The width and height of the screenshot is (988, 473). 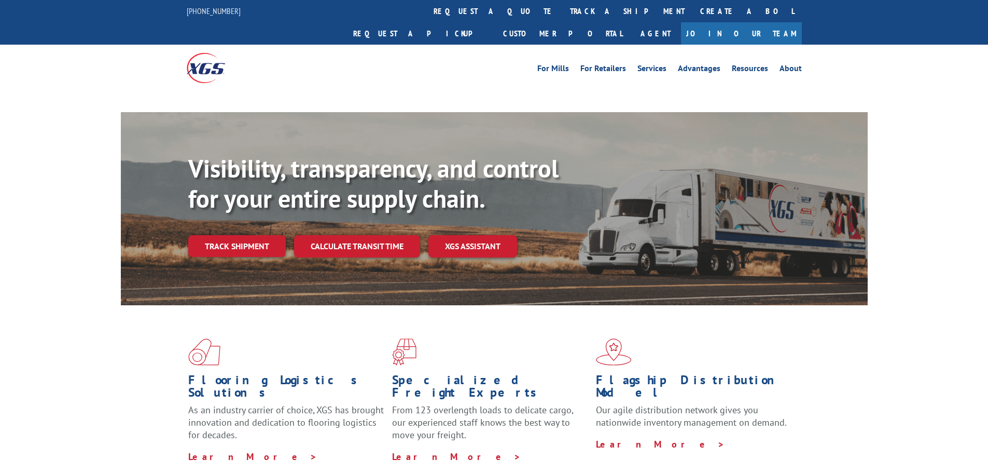 What do you see at coordinates (694, 389) in the screenshot?
I see `h1: Flagship Distribution Model` at bounding box center [694, 389].